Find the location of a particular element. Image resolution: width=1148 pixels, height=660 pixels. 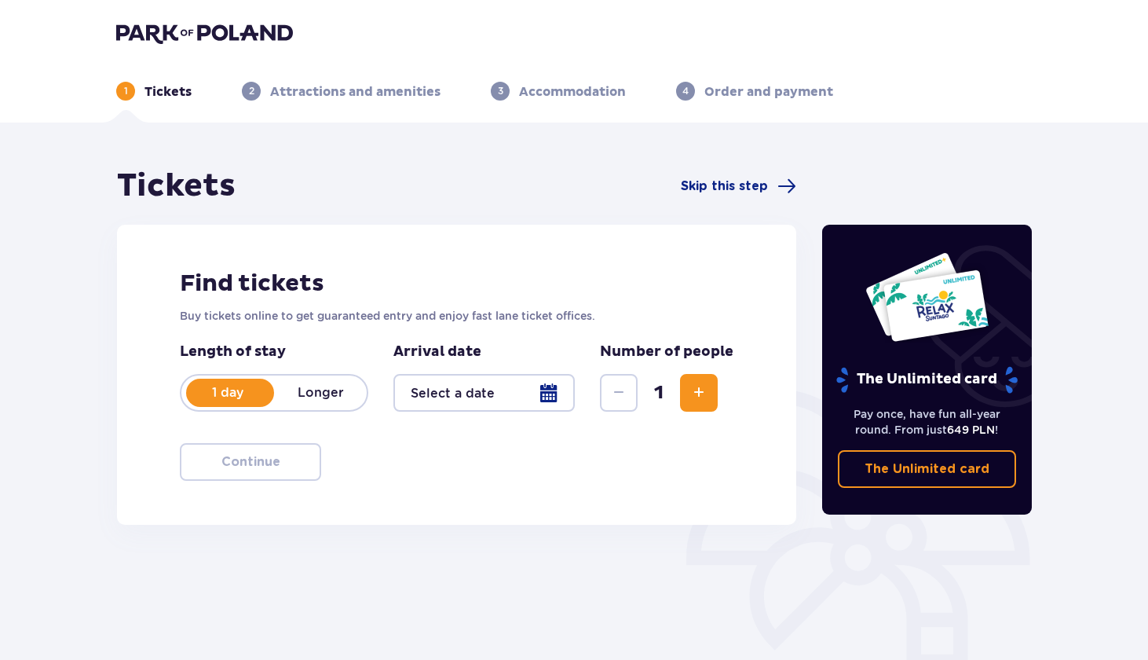

a: The Unlimited card is located at coordinates (927, 469).